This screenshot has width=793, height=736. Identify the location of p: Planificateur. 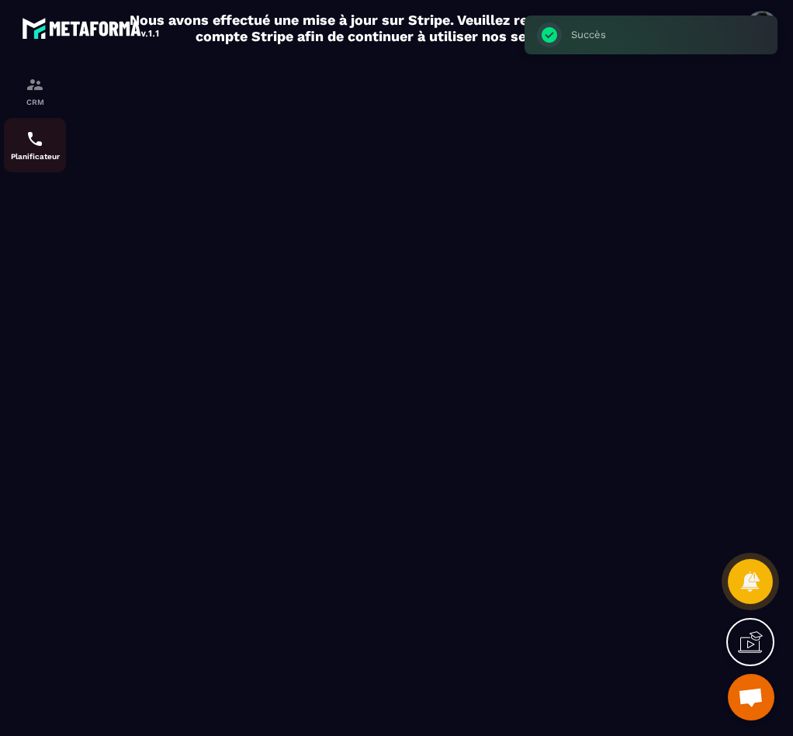
(35, 156).